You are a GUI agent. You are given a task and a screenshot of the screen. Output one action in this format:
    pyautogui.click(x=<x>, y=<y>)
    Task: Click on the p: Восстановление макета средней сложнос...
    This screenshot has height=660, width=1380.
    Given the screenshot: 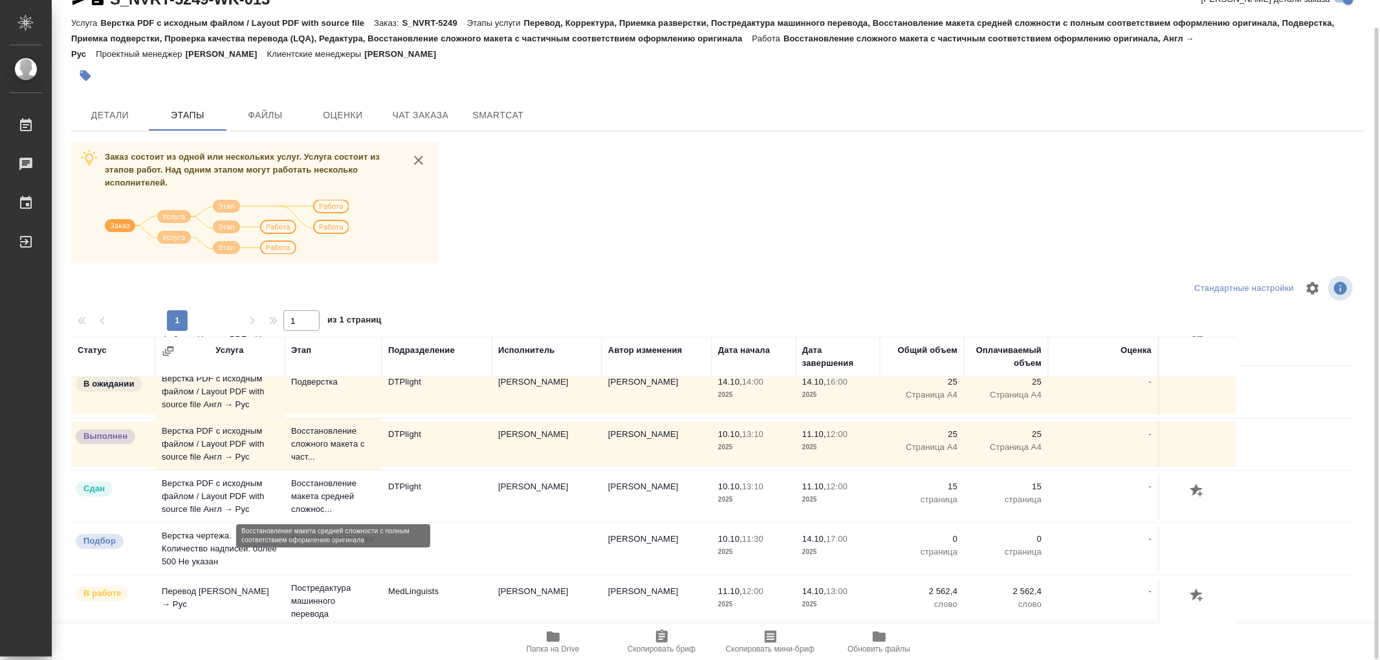 What is the action you would take?
    pyautogui.click(x=333, y=497)
    